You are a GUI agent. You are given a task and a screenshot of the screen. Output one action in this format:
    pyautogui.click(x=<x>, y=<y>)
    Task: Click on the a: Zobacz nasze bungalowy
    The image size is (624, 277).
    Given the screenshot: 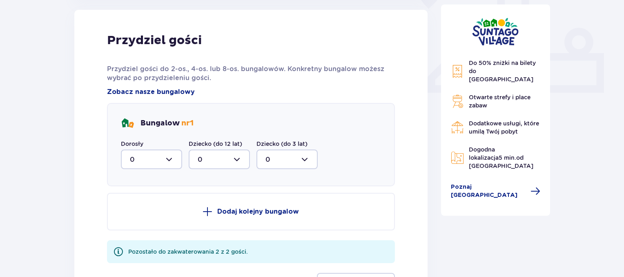 What is the action you would take?
    pyautogui.click(x=151, y=92)
    